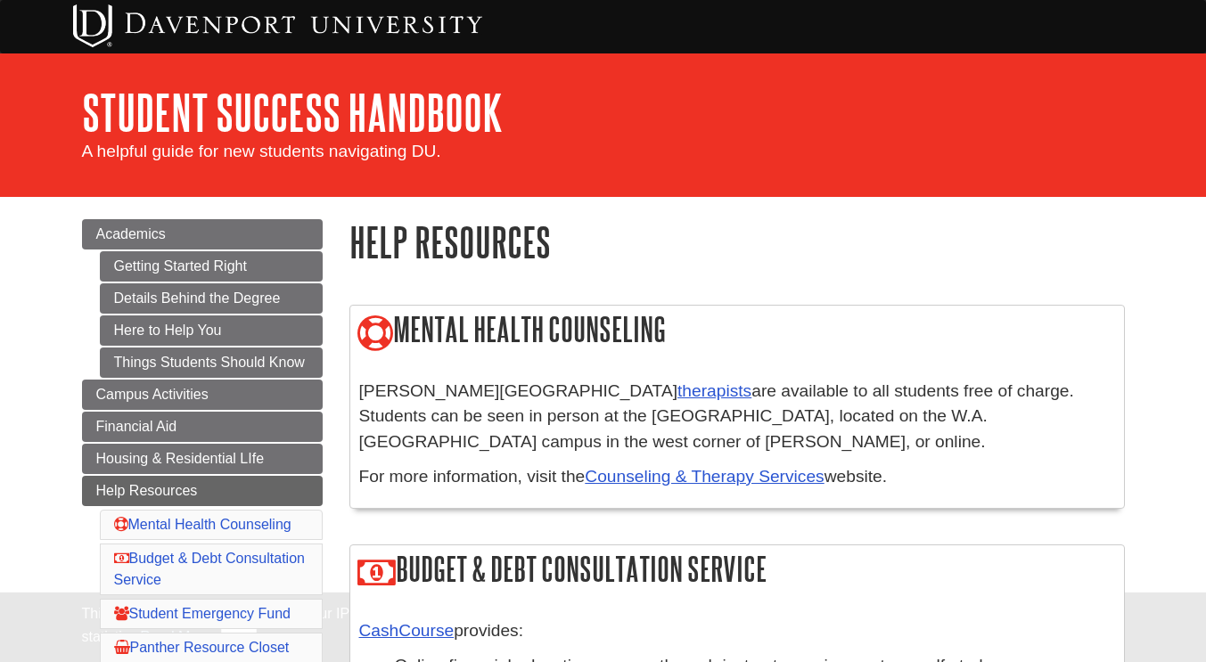 The width and height of the screenshot is (1206, 662). Describe the element at coordinates (737, 331) in the screenshot. I see `h2: Mental Health Counseling` at that location.